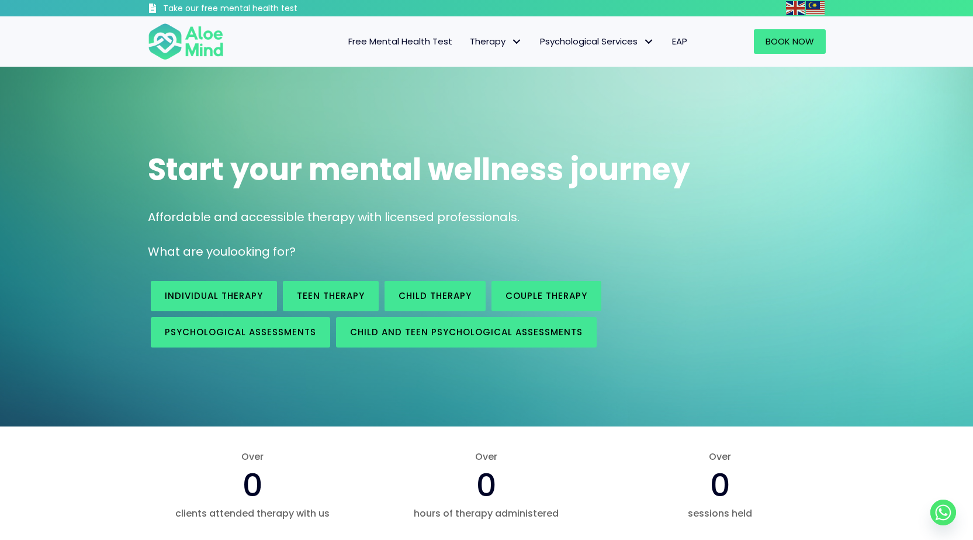 Image resolution: width=973 pixels, height=540 pixels. What do you see at coordinates (261, 251) in the screenshot?
I see `span: looking for?` at bounding box center [261, 251].